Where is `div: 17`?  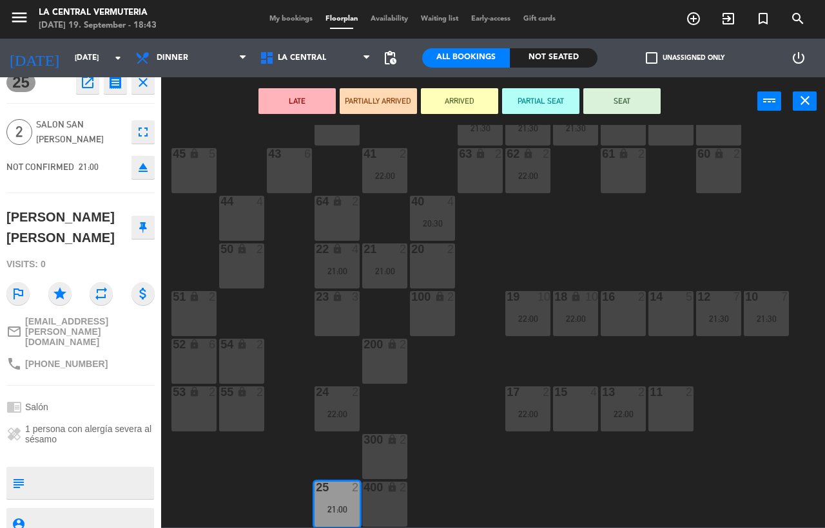
div: 17 is located at coordinates (506, 392).